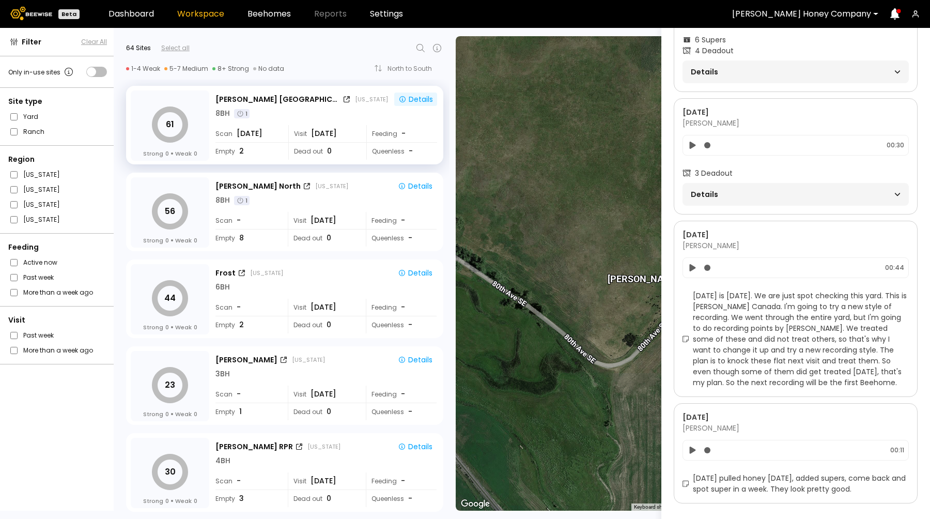 This screenshot has height=519, width=930. Describe the element at coordinates (241, 325) in the screenshot. I see `span: 2` at that location.